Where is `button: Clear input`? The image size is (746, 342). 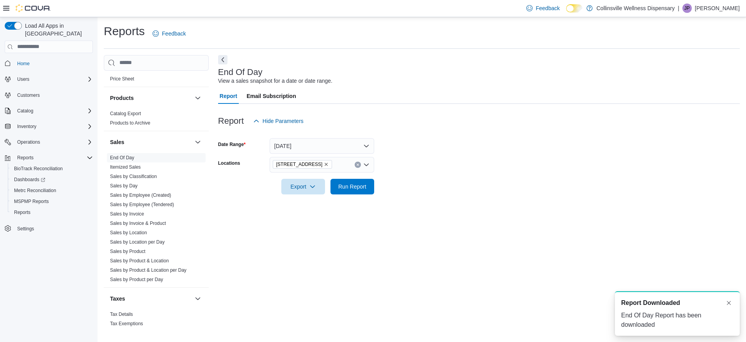 button: Clear input is located at coordinates (358, 165).